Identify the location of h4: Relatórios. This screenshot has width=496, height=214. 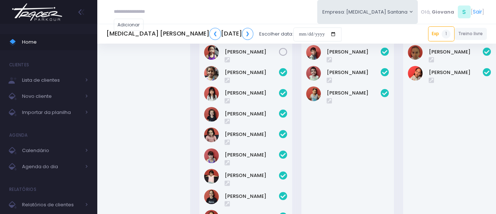
(23, 190).